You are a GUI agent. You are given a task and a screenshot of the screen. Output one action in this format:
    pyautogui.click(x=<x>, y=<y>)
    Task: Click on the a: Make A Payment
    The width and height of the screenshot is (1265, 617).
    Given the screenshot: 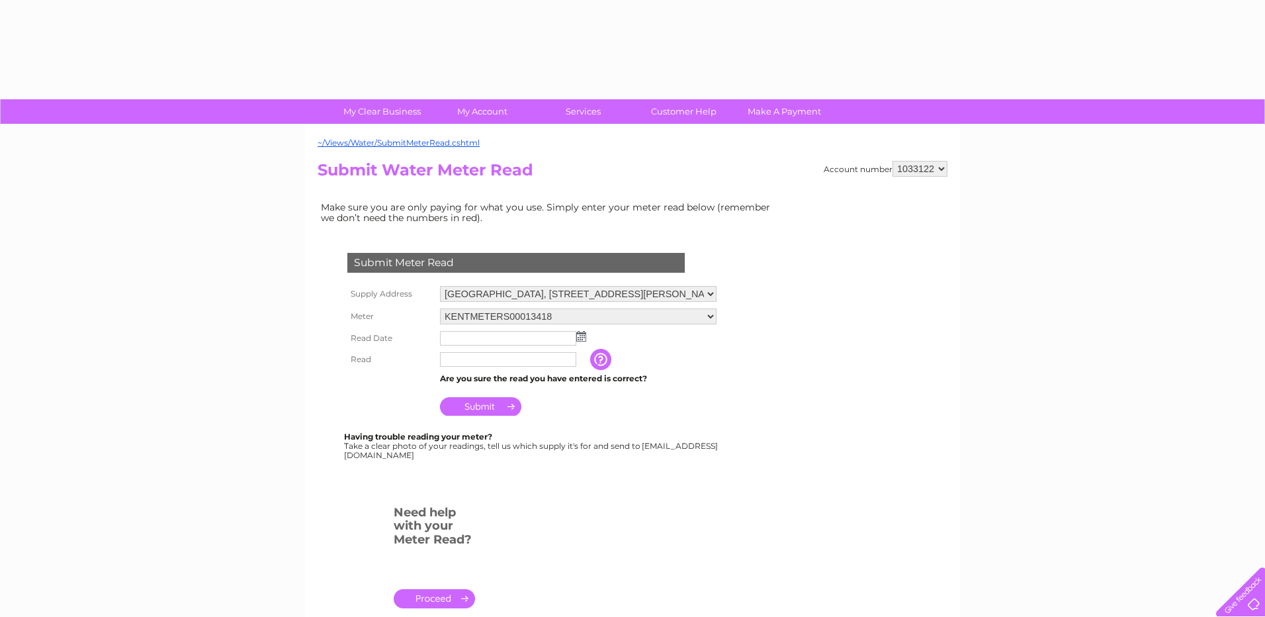 What is the action you would take?
    pyautogui.click(x=784, y=111)
    